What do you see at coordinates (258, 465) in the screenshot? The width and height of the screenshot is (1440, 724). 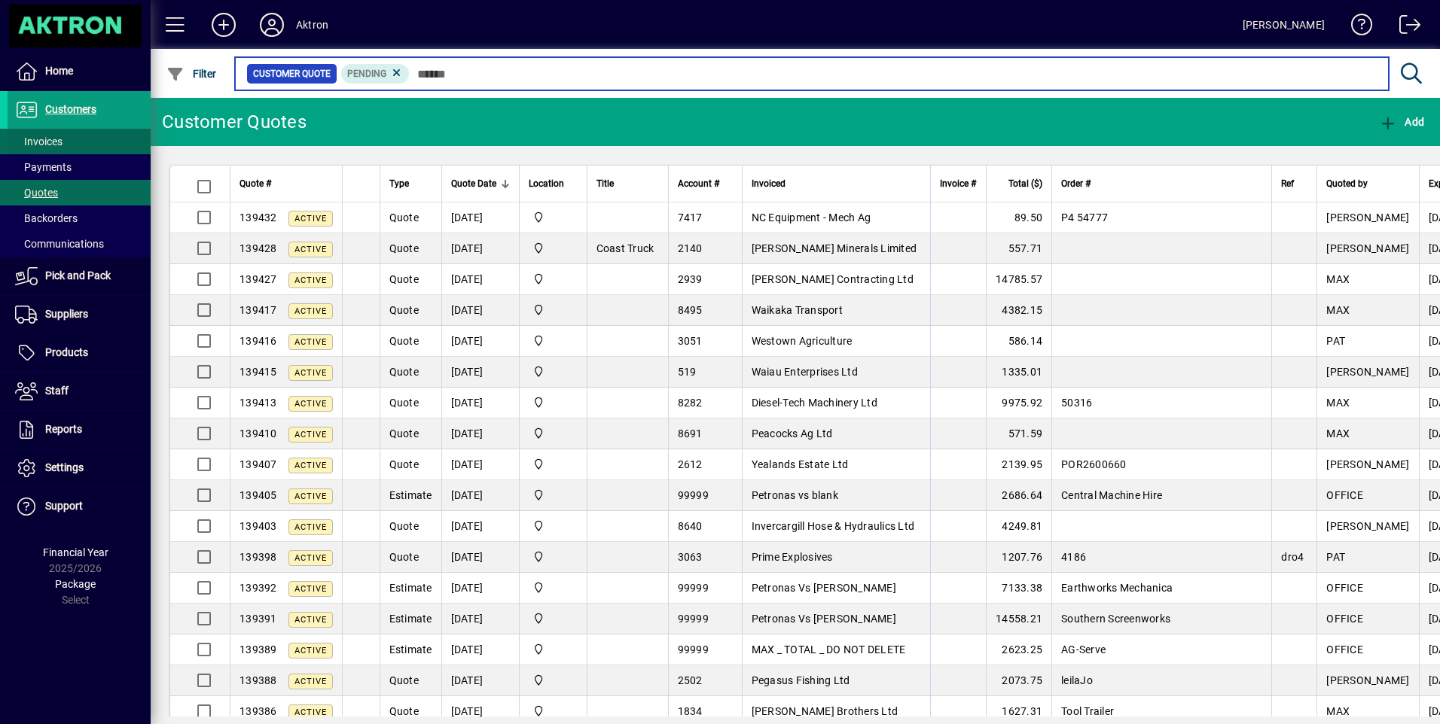 I see `span: 139407` at bounding box center [258, 465].